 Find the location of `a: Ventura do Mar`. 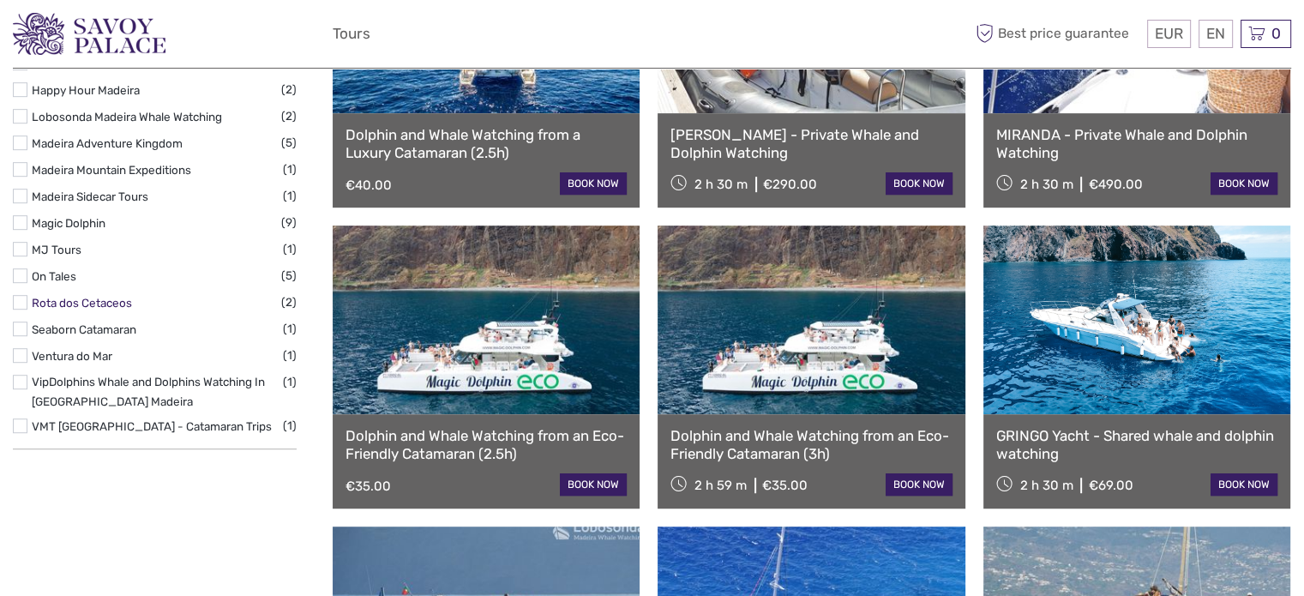

a: Ventura do Mar is located at coordinates (72, 356).